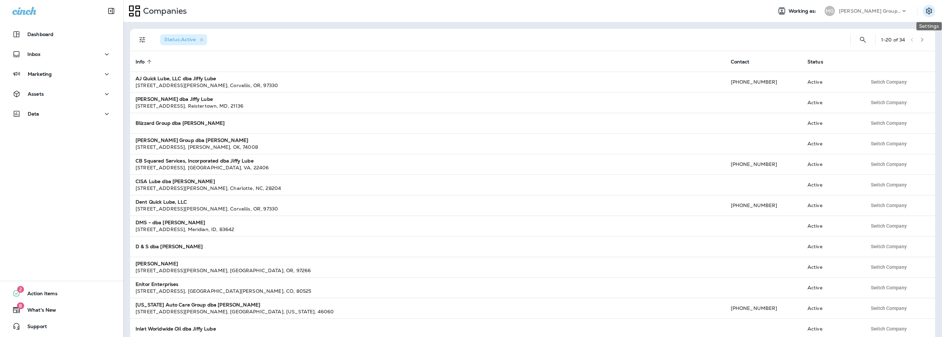 The image size is (942, 337). I want to click on span: 8, so click(20, 305).